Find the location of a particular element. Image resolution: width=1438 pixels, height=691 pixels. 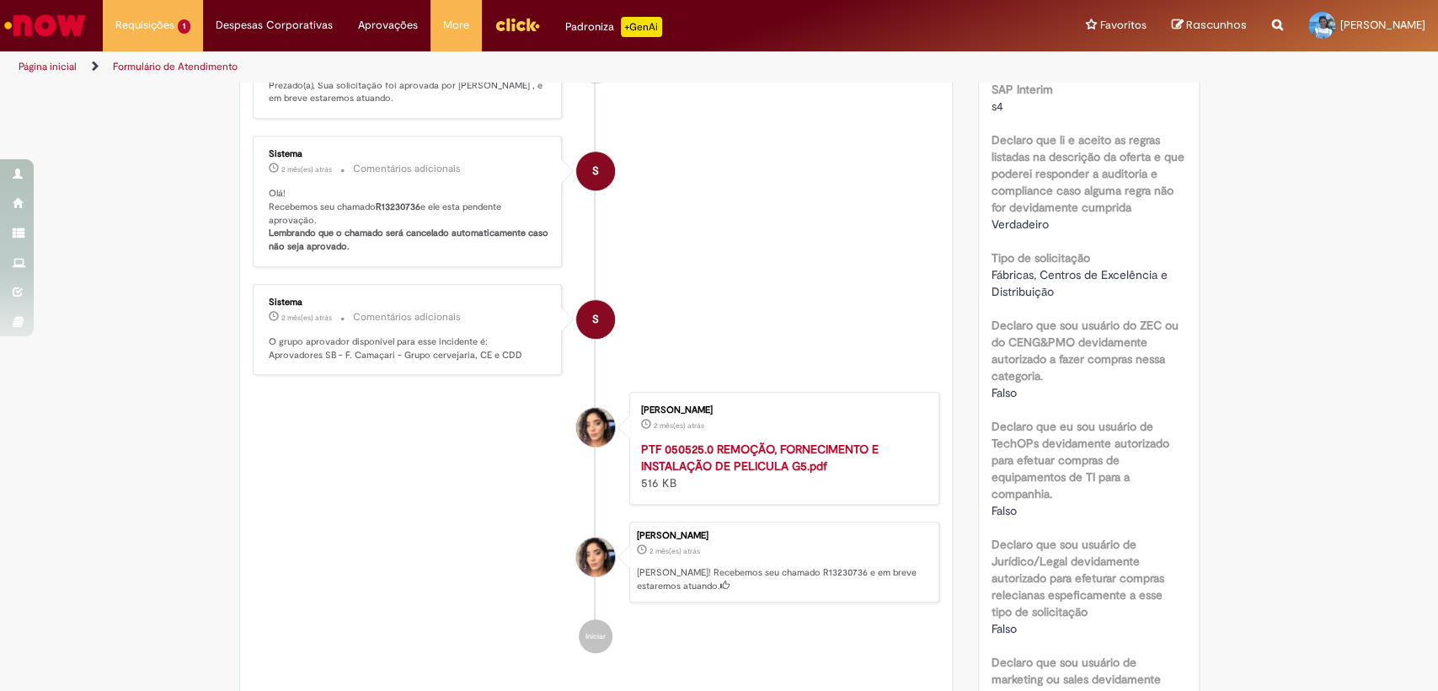

b: Declaro que eu sou usuário de TechOPs devidamente autorizado para efetuar compras de equipamentos... is located at coordinates (1080, 460).